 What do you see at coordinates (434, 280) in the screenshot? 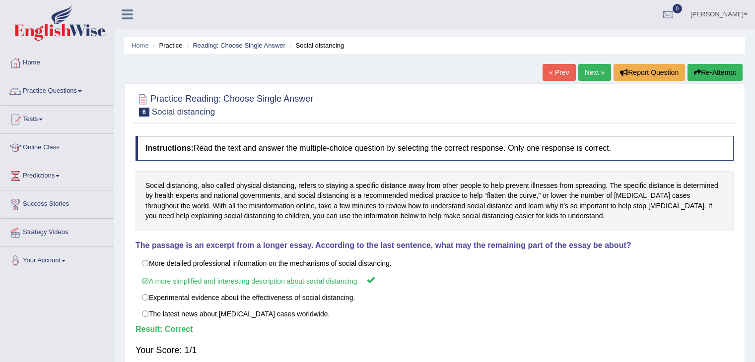
I see `label: A more simplified and interesting description about social distancing.` at bounding box center [434, 280].